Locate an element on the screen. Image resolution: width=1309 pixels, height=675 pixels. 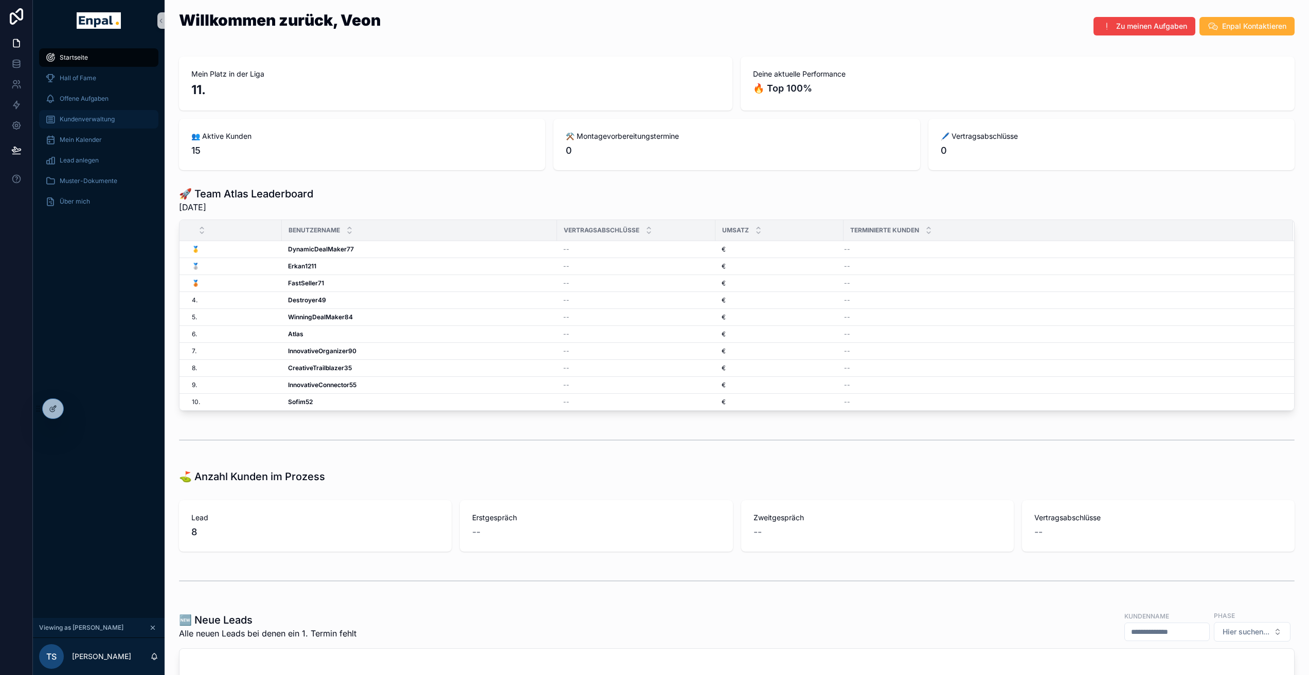
strong: Destroyer49 is located at coordinates (307, 300).